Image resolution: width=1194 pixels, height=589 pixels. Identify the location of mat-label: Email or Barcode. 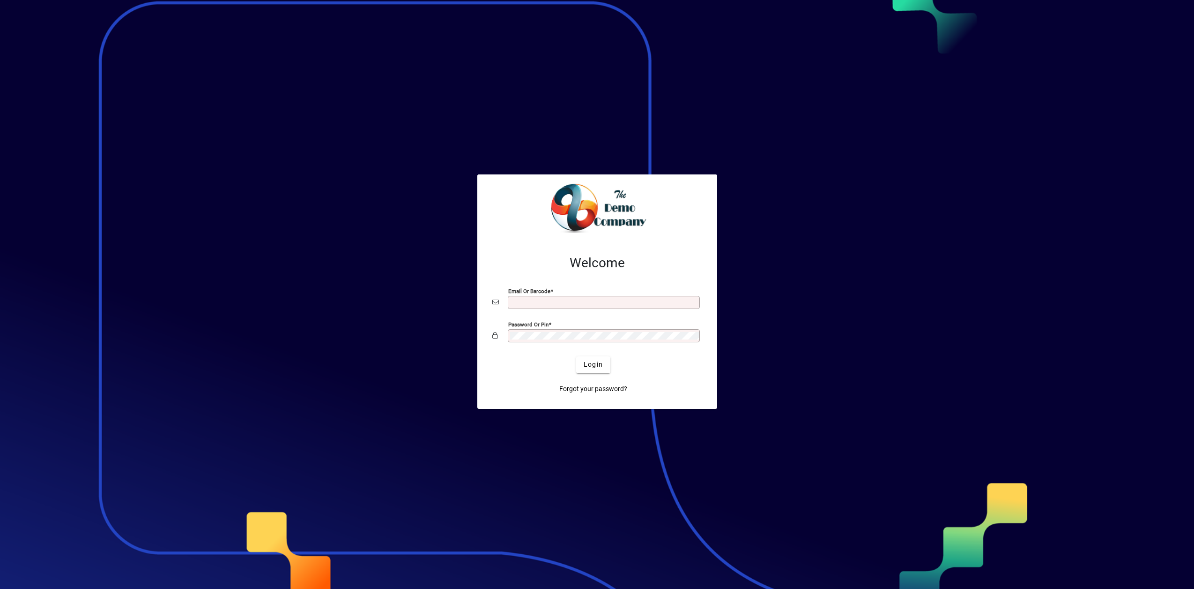
(529, 291).